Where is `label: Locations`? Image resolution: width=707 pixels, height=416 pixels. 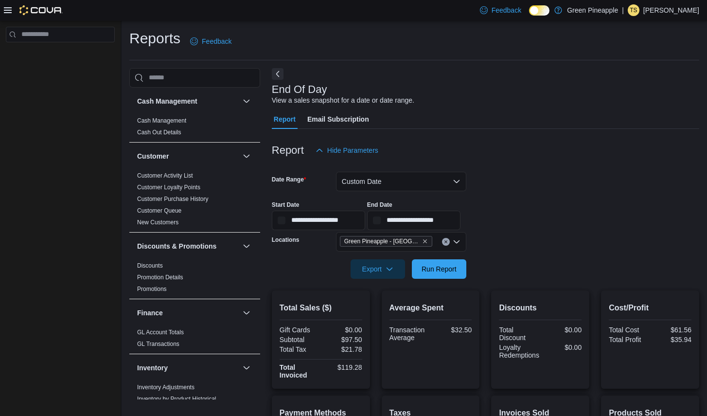 label: Locations is located at coordinates (286, 240).